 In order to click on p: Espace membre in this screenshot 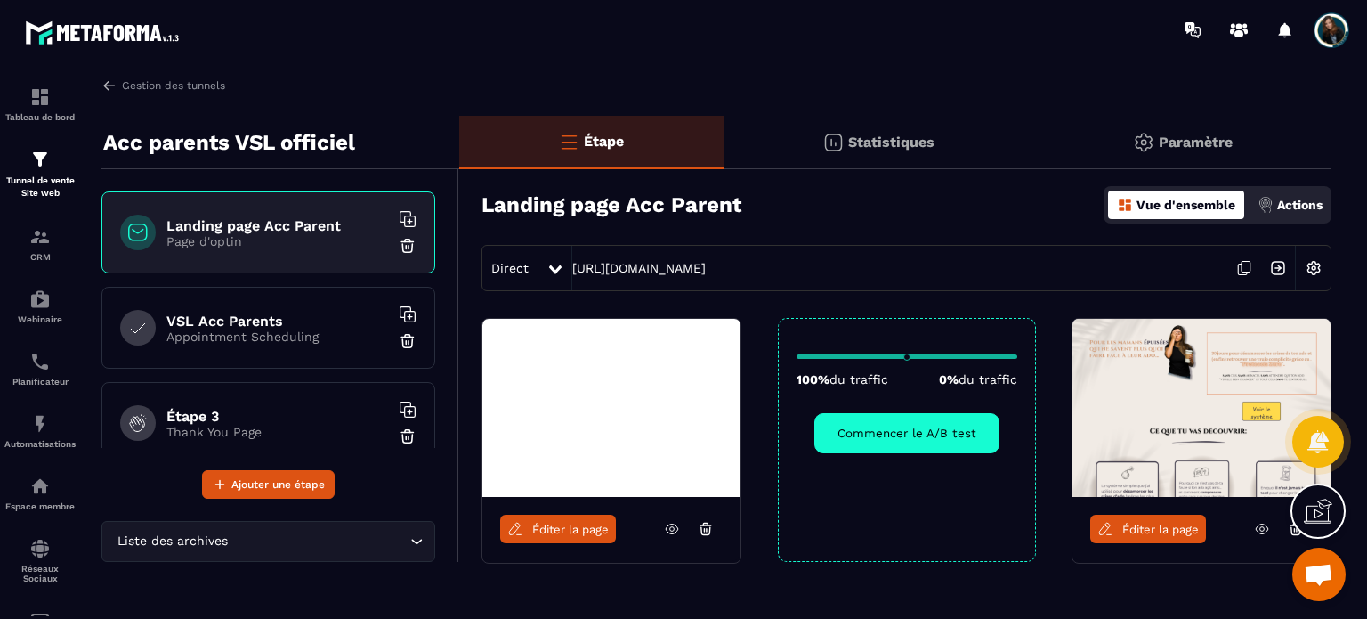, I will do `click(40, 506)`.